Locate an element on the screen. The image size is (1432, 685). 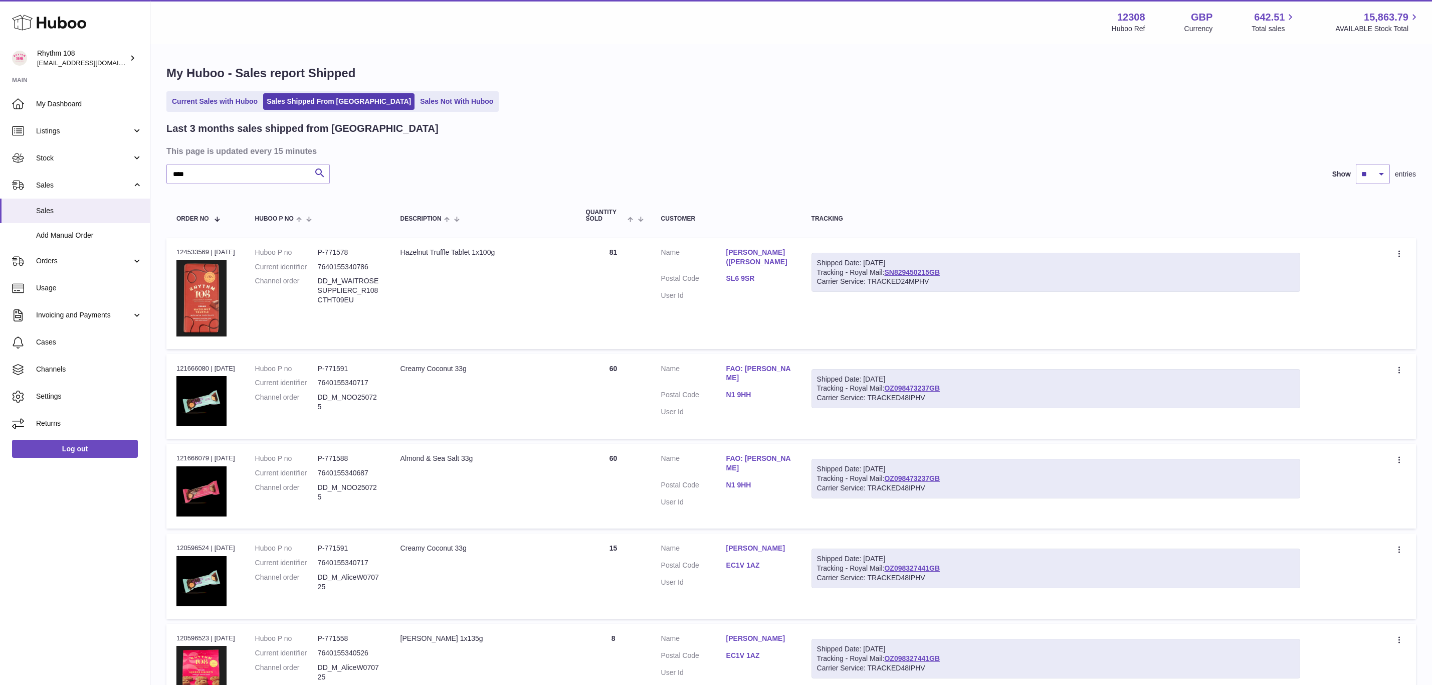
a: 642.51 Total sales is located at coordinates (1273, 22).